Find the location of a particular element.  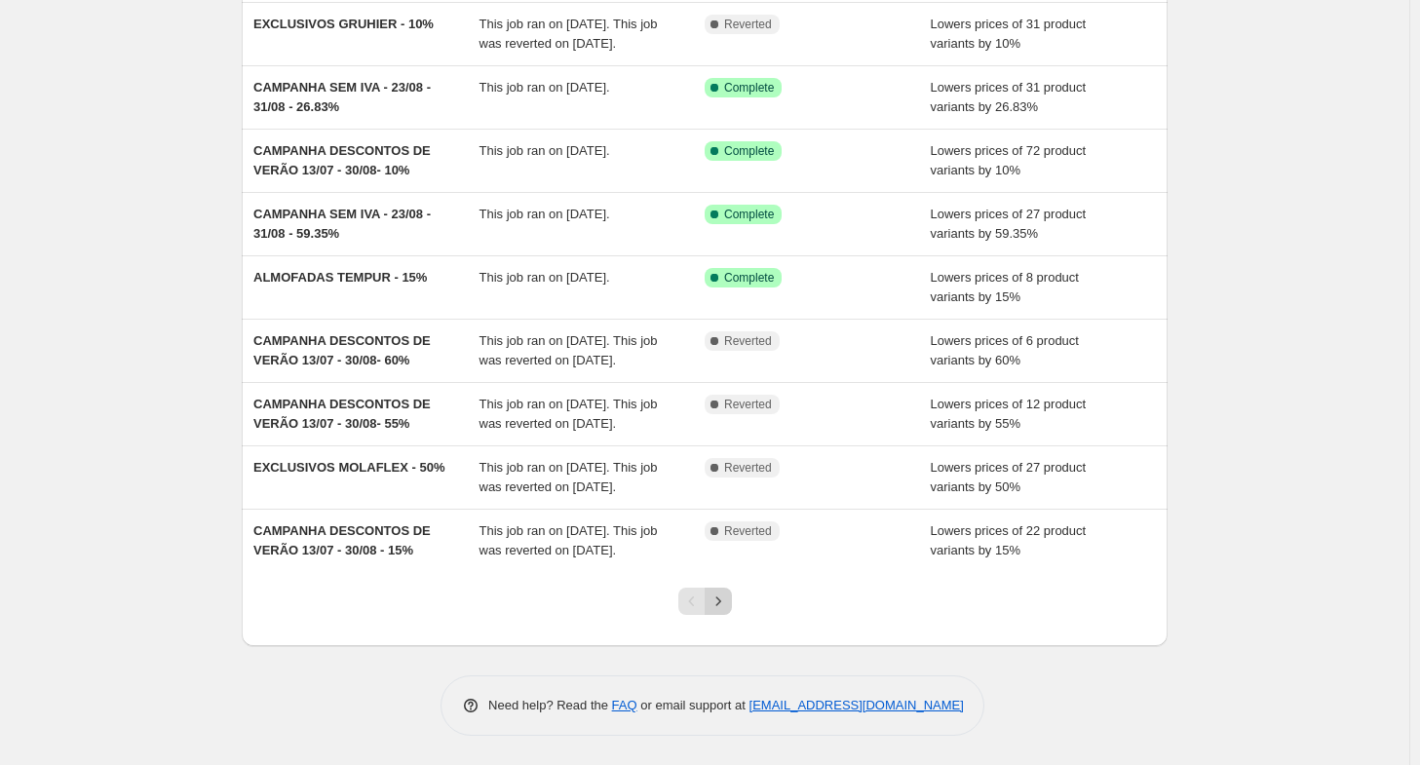

span: Lowers prices of 8 product variants by 15% is located at coordinates (1005, 287).